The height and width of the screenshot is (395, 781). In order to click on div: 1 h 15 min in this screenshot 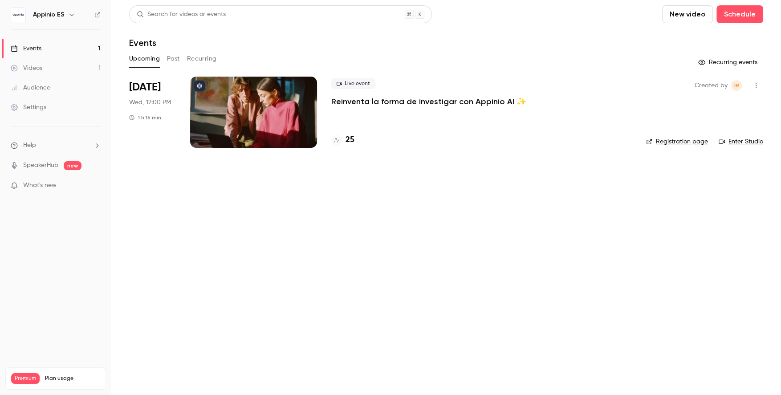, I will do `click(145, 118)`.